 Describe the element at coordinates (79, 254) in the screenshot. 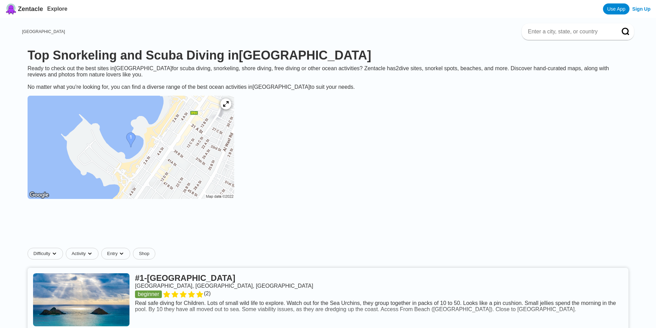

I see `span: Activity` at that location.